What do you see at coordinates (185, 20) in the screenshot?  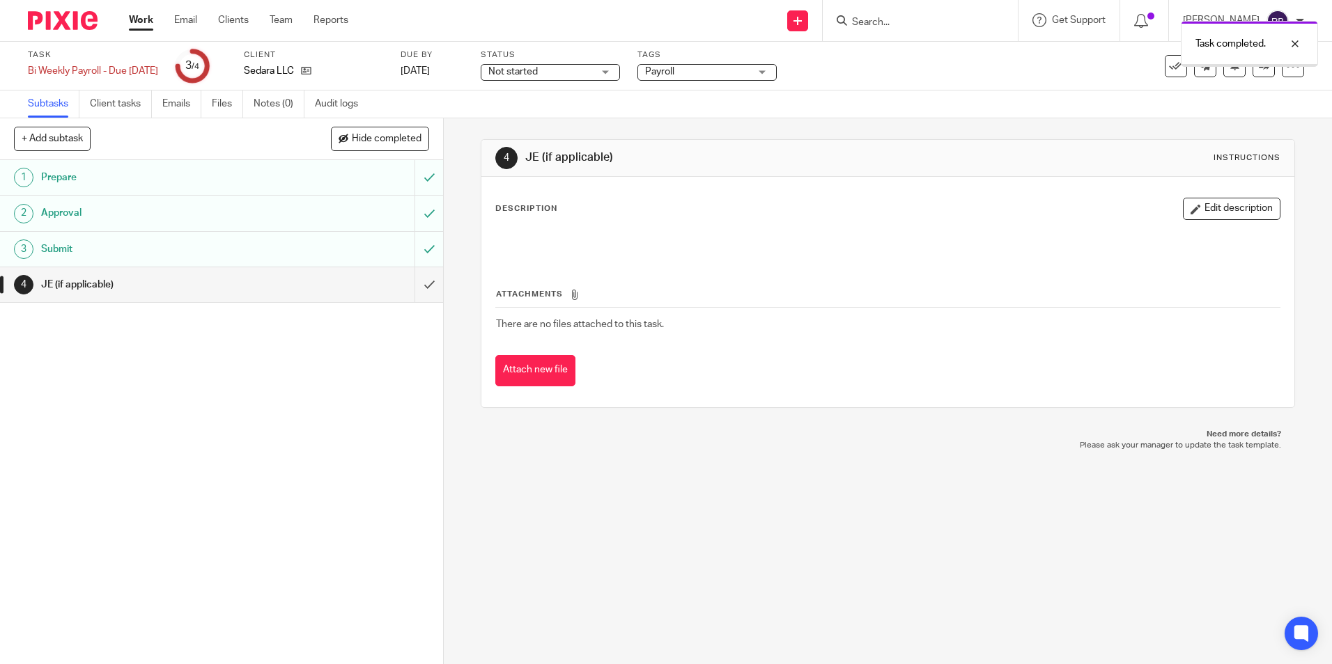 I see `a: Email` at bounding box center [185, 20].